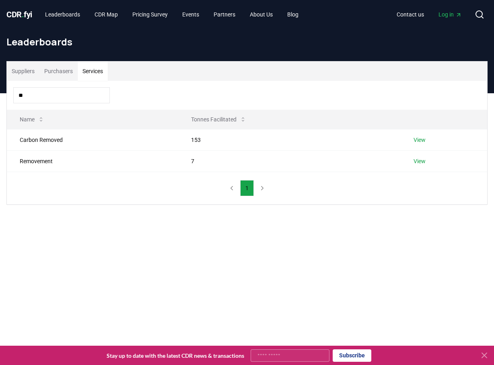 This screenshot has height=365, width=494. Describe the element at coordinates (450, 14) in the screenshot. I see `span: Log in` at that location.